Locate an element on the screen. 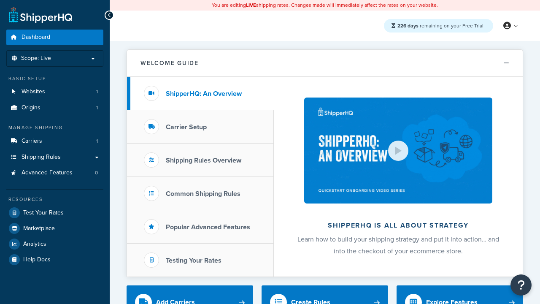  li: Websites is located at coordinates (55, 92).